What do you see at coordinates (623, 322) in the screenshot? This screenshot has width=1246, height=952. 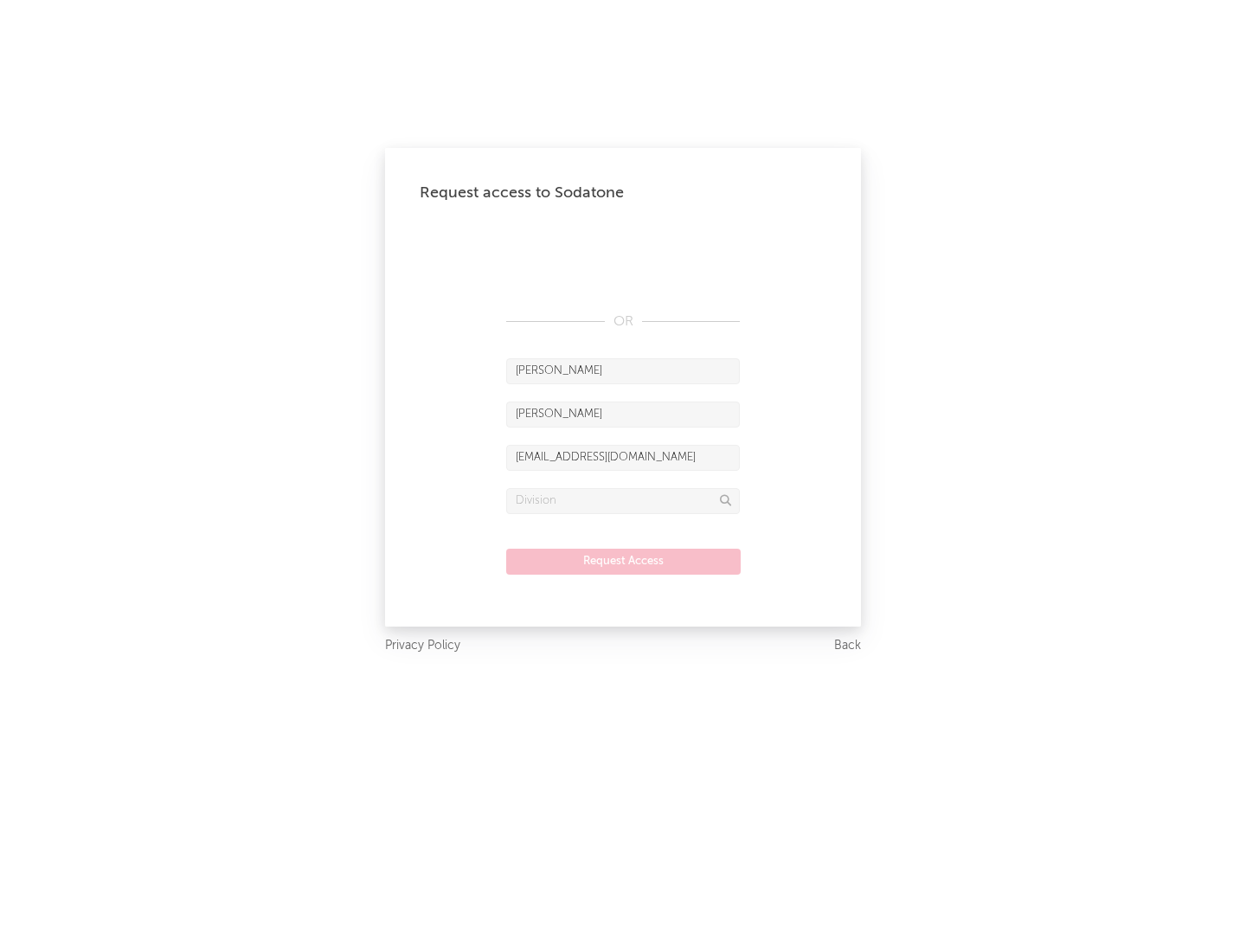 I see `div: OR` at bounding box center [623, 322].